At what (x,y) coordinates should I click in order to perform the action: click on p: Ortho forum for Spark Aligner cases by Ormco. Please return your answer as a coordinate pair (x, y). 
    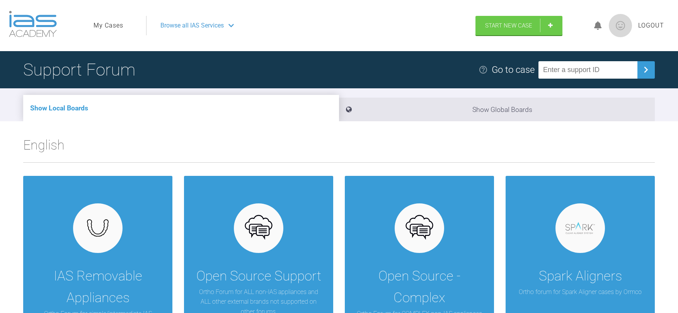
    Looking at the image, I should click on (581, 292).